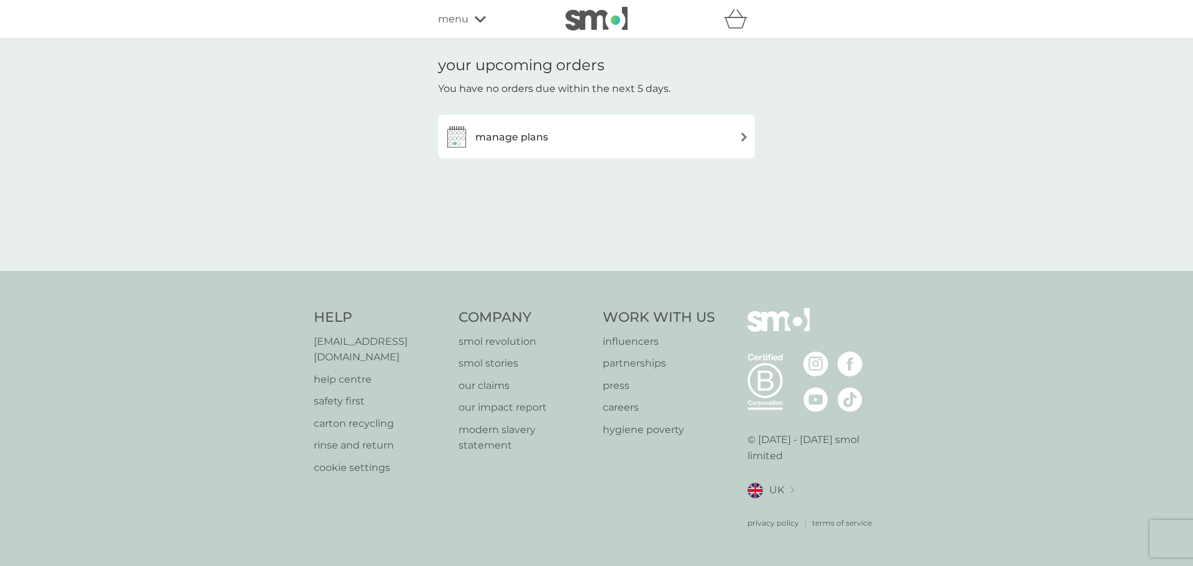 The width and height of the screenshot is (1193, 566). I want to click on p: smol revolution, so click(525, 342).